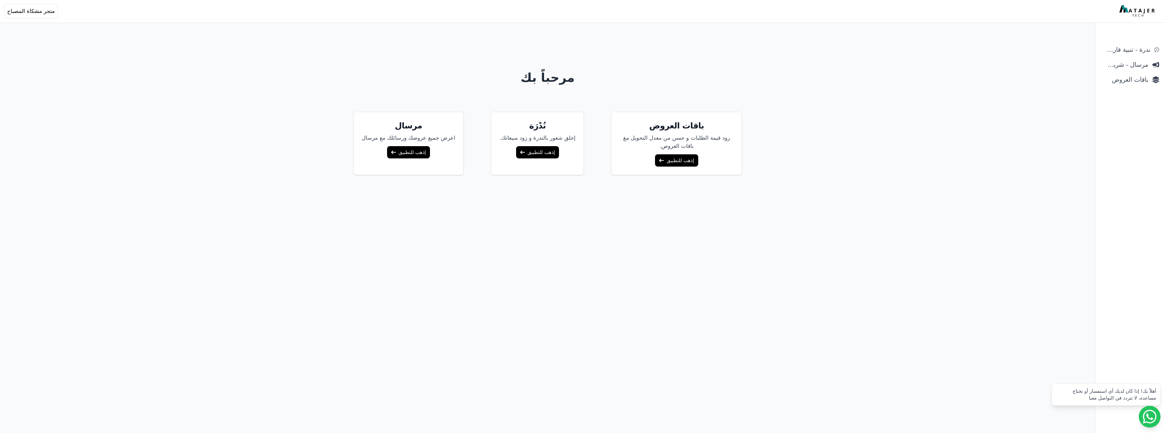 This screenshot has height=433, width=1166. I want to click on button: متجر مشكاة المصباح, so click(31, 11).